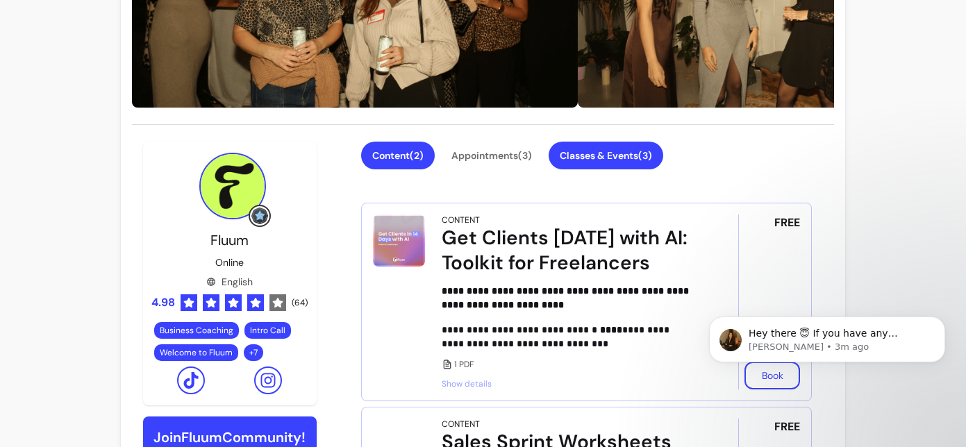 This screenshot has height=447, width=966. I want to click on div: message notification from Roberta, 3m ago. Hey there 😇 If you have any question about what you ca..., so click(139, 52).